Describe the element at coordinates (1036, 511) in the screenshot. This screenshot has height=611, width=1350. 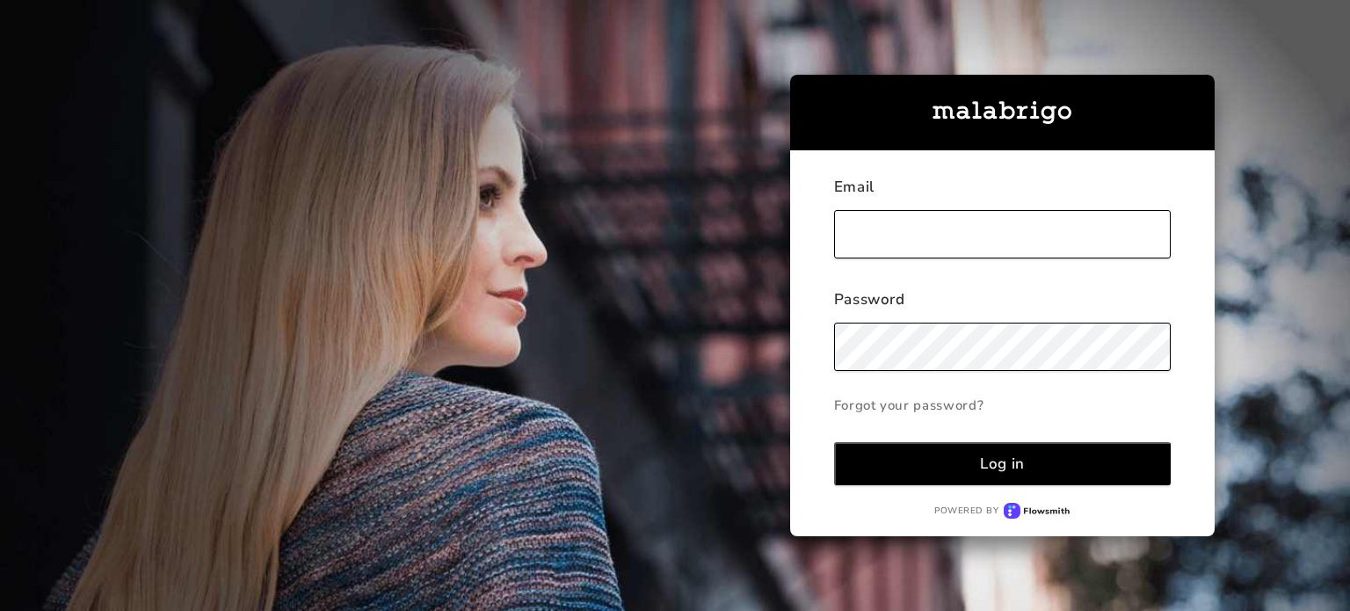
I see `img: Flowsmith logo` at that location.